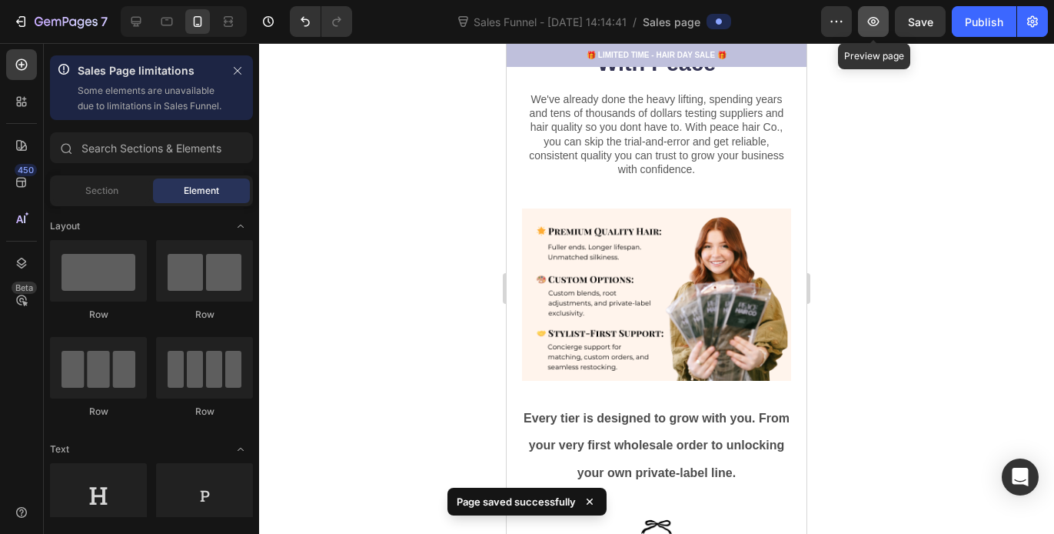 The width and height of the screenshot is (1054, 534). What do you see at coordinates (150, 71) in the screenshot?
I see `p: Sales Page limitations` at bounding box center [150, 71].